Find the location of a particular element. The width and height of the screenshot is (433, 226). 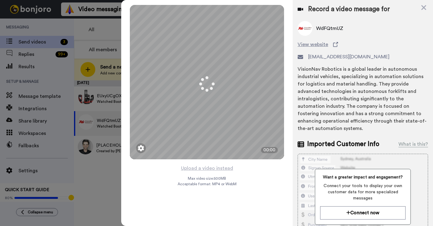

div: VisionNav Robotics is a global leader in autonomous industrial vehicles, specializing in automati... is located at coordinates (363, 99).